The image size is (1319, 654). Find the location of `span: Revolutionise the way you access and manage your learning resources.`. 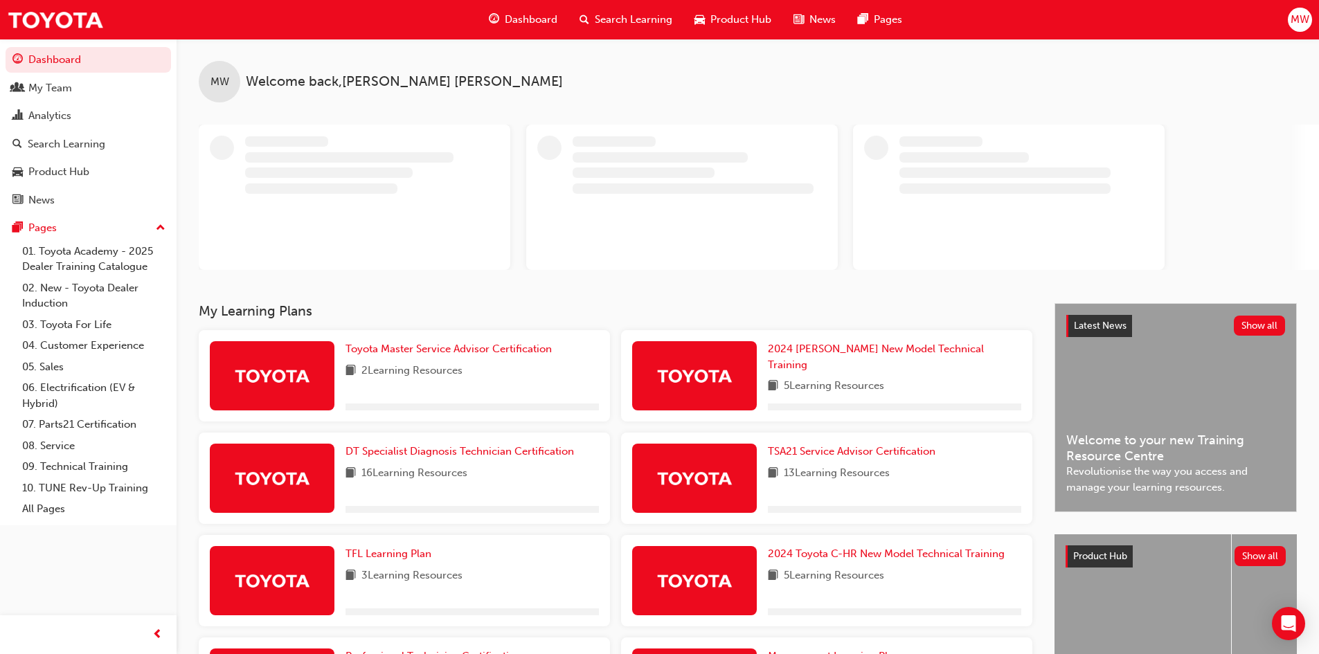

span: Revolutionise the way you access and manage your learning resources. is located at coordinates (1175, 479).